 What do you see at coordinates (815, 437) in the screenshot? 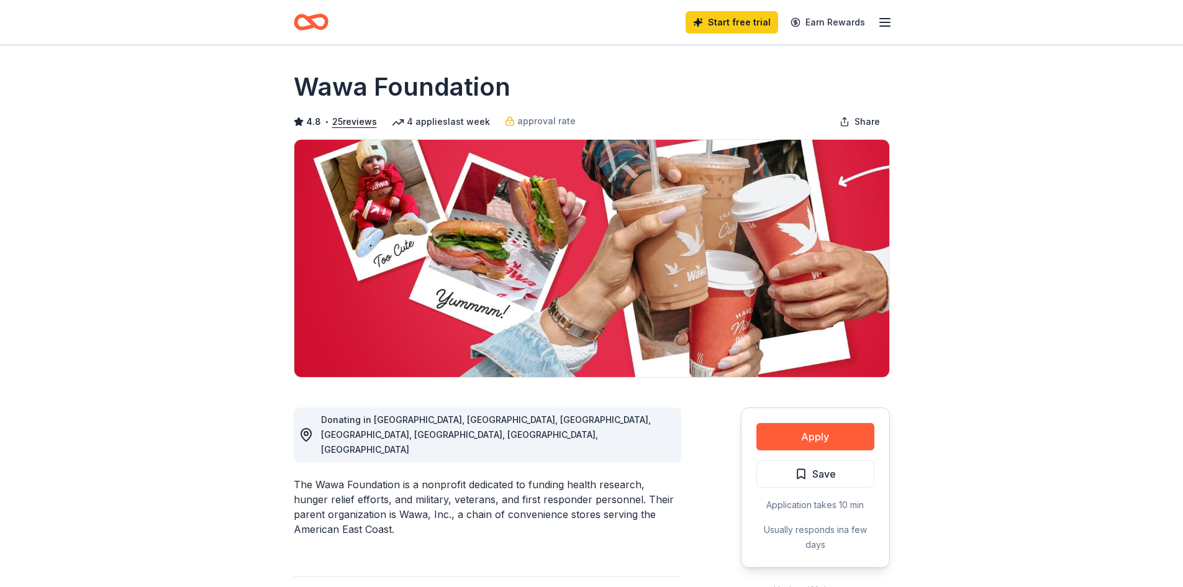
I see `button: Apply` at bounding box center [815, 437].